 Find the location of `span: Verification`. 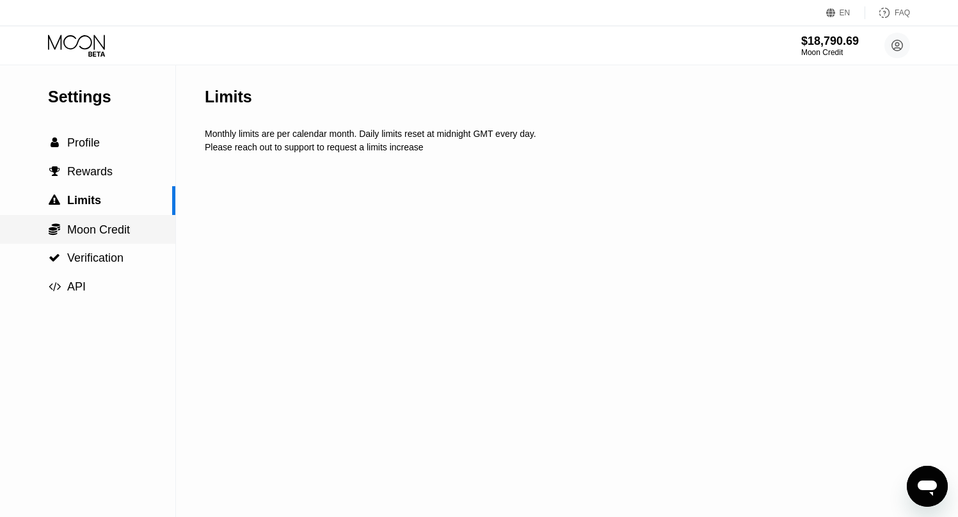

span: Verification is located at coordinates (95, 258).